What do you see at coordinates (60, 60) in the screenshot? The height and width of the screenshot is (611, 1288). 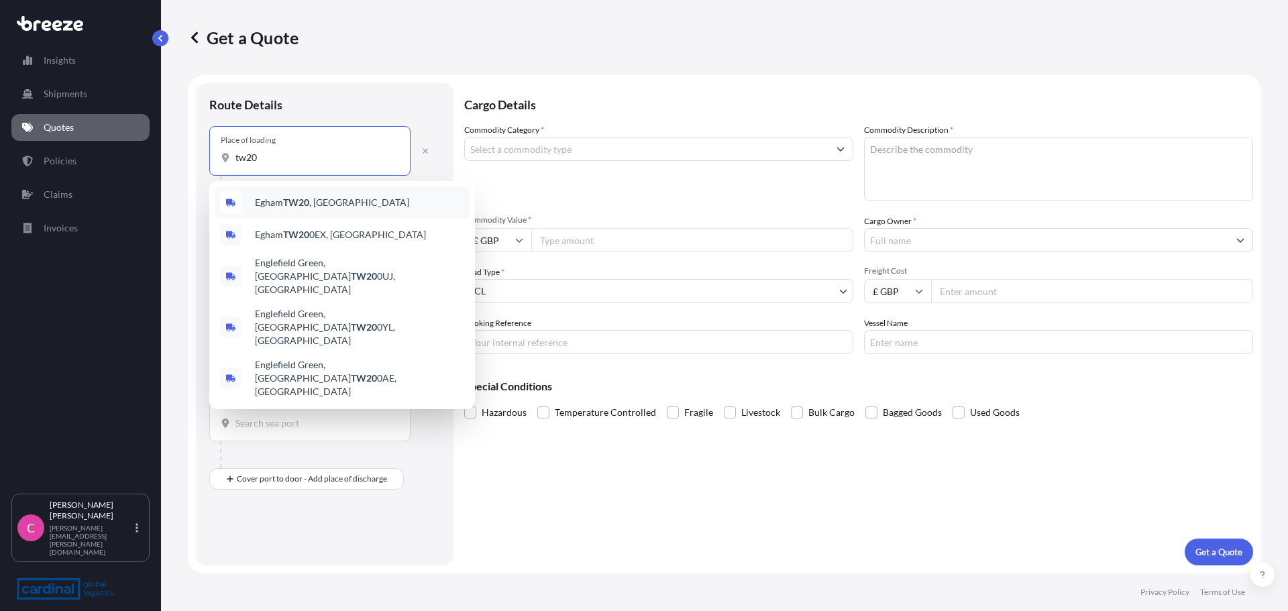 I see `p: Insights` at bounding box center [60, 60].